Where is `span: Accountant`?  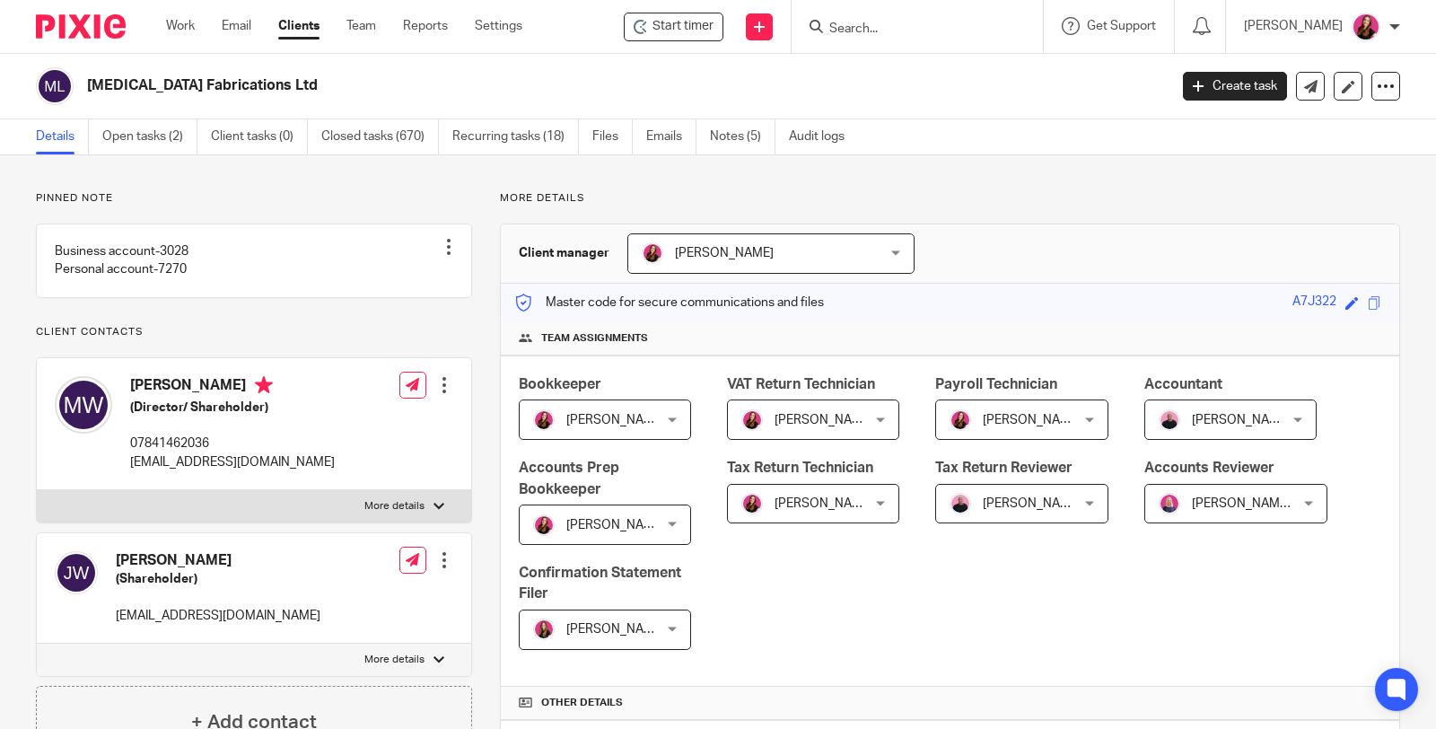
span: Accountant is located at coordinates (1183, 384).